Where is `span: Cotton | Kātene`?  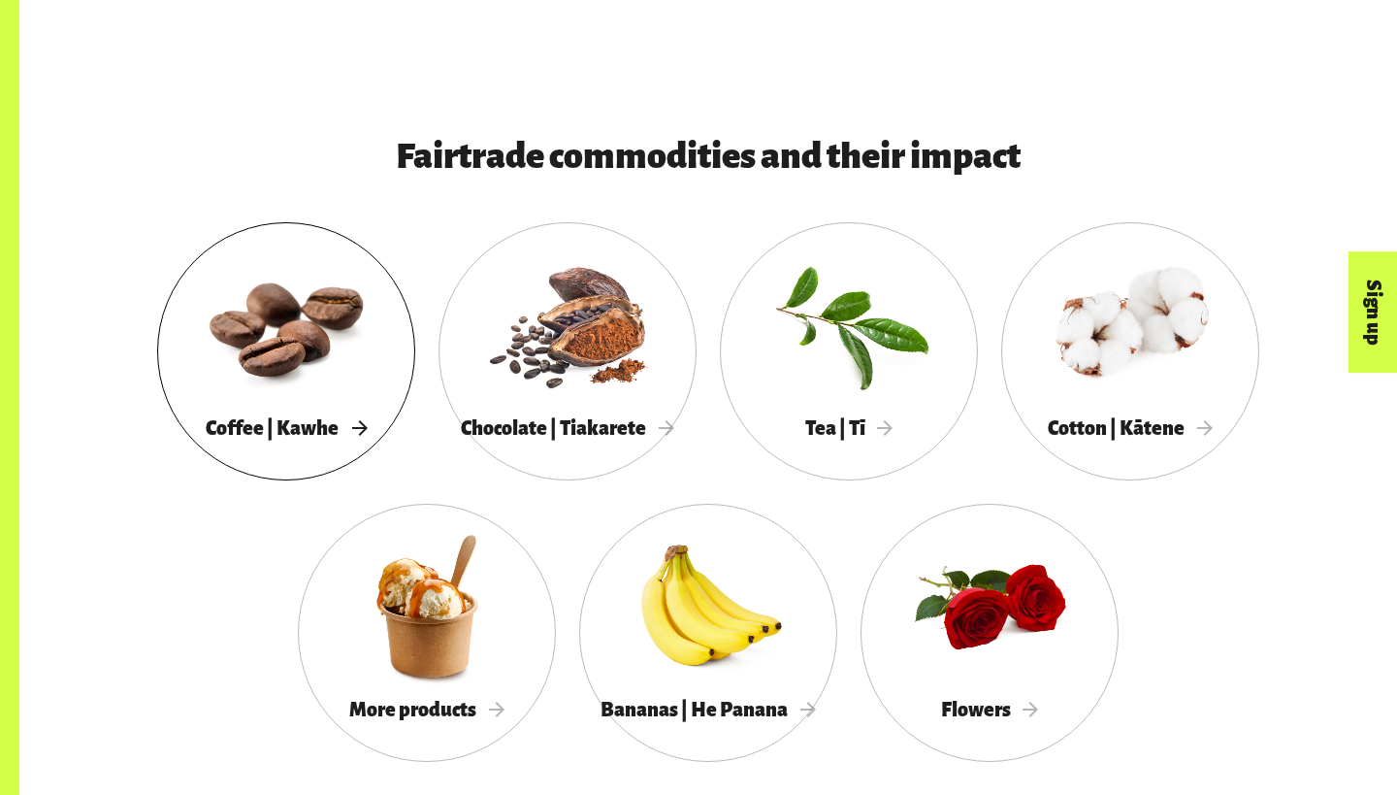
span: Cotton | Kātene is located at coordinates (1130, 428).